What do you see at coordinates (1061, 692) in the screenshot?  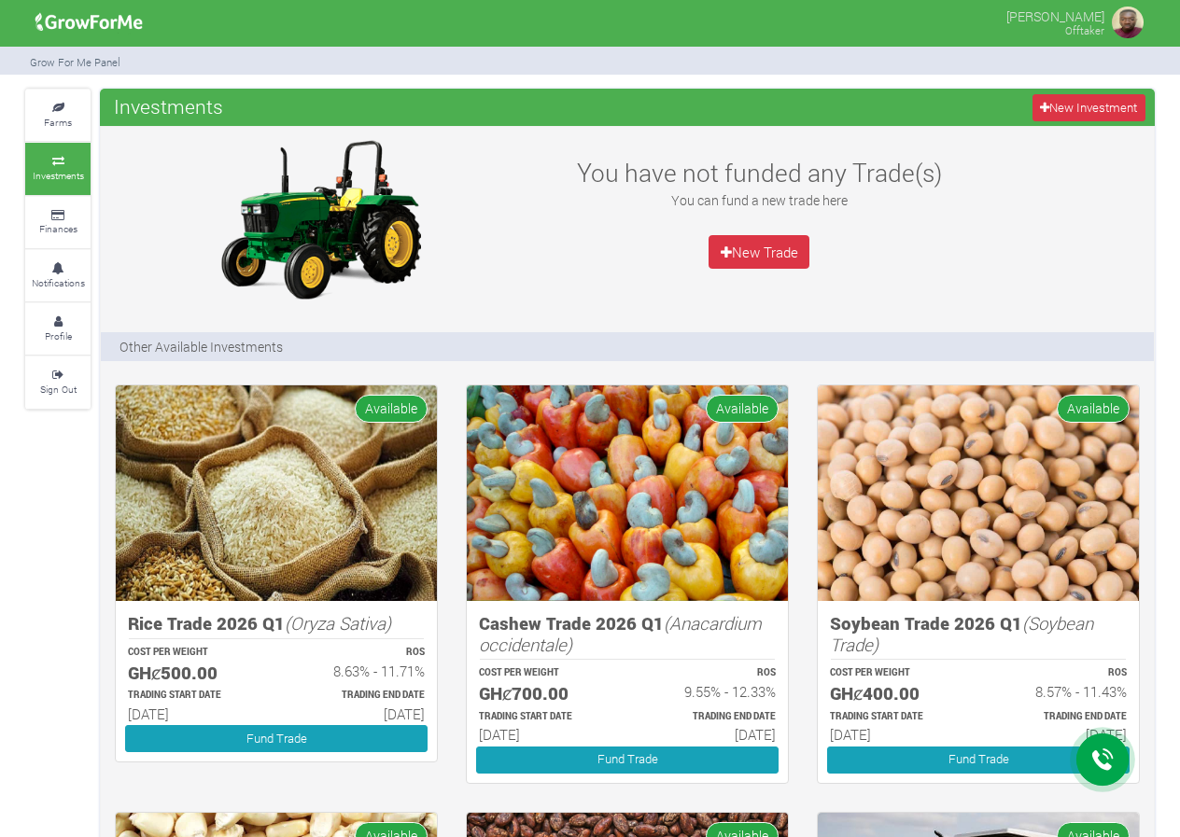 I see `h6: 8.57% - 11.43%` at bounding box center [1061, 692].